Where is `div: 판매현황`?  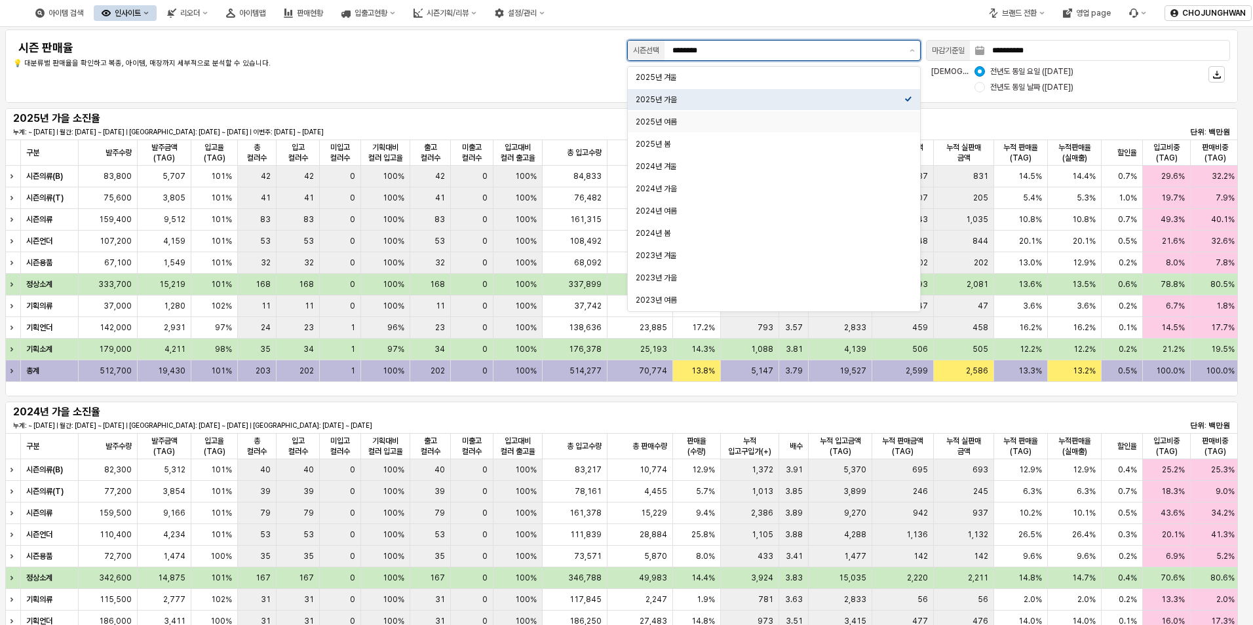
div: 판매현황 is located at coordinates (303, 13).